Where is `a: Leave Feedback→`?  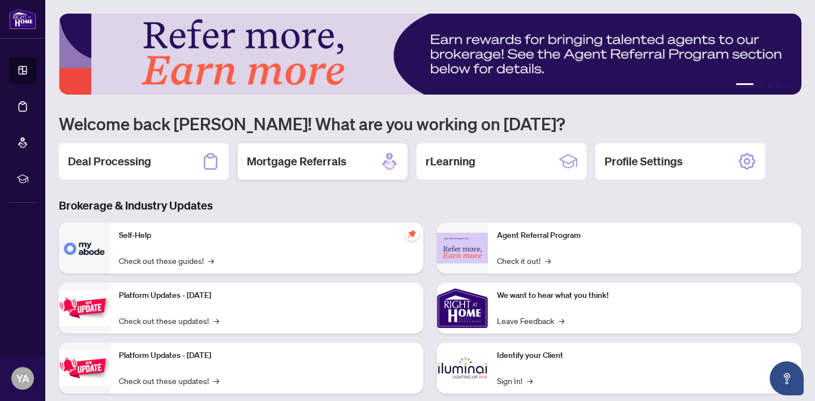 a: Leave Feedback→ is located at coordinates (530, 320).